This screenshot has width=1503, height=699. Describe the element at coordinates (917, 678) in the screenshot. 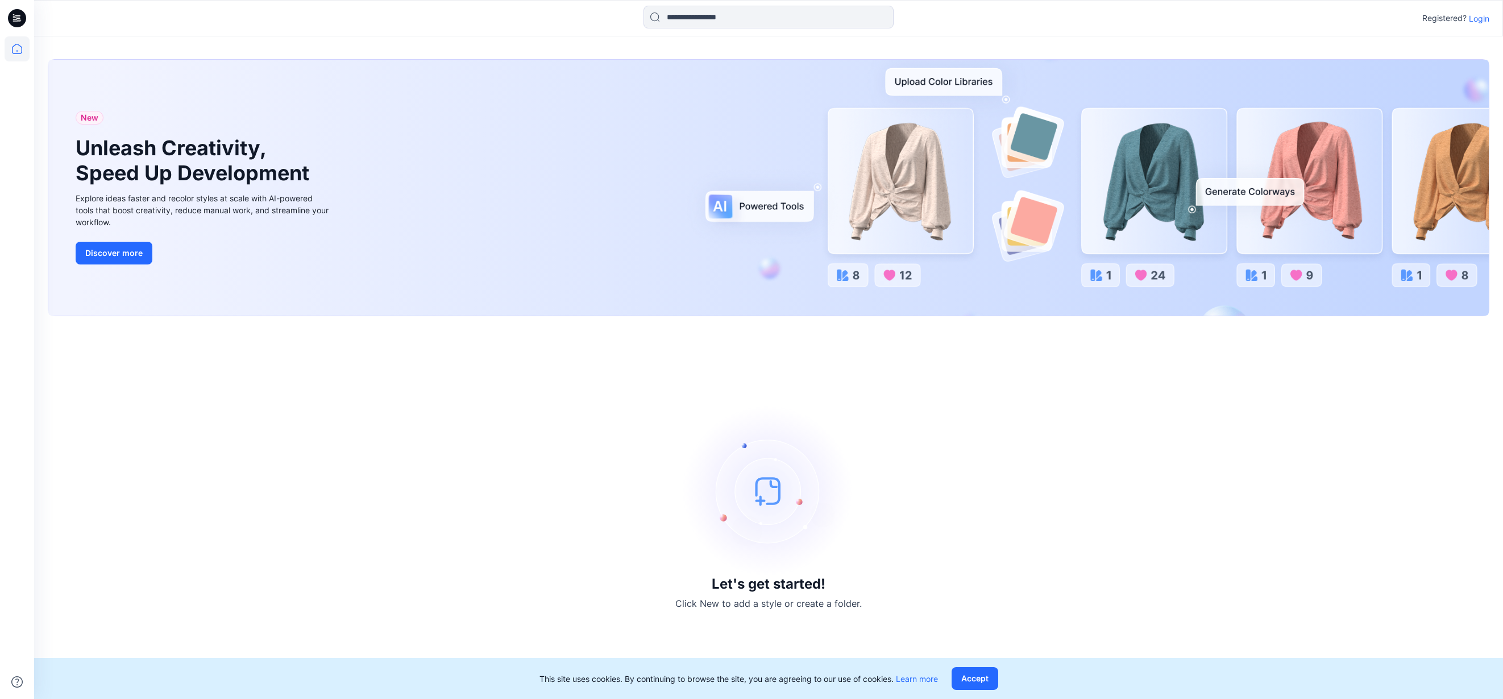

I see `a: Learn more` at that location.